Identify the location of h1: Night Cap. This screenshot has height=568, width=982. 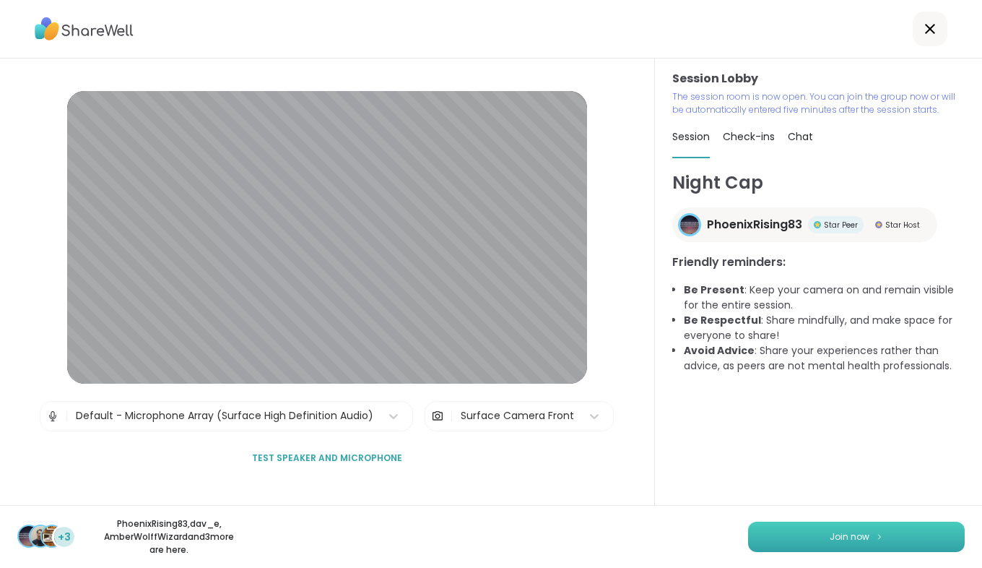
(818, 183).